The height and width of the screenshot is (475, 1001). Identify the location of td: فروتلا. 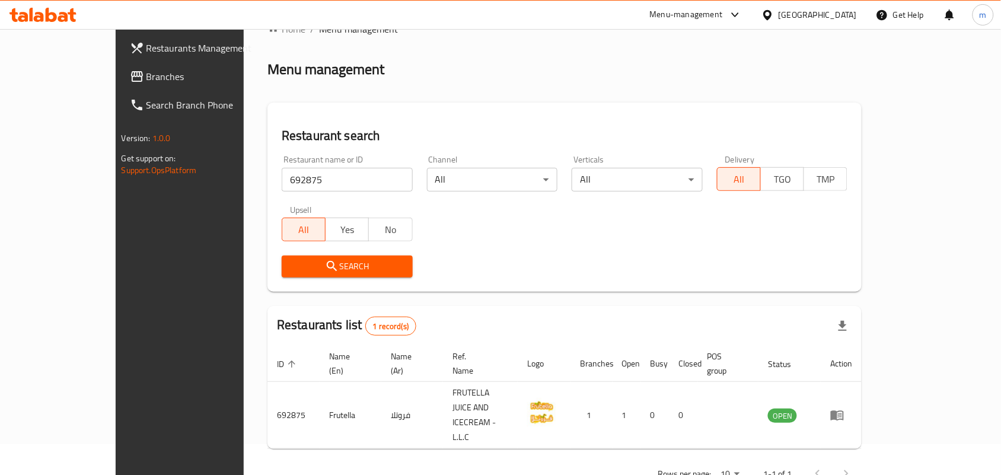
(412, 415).